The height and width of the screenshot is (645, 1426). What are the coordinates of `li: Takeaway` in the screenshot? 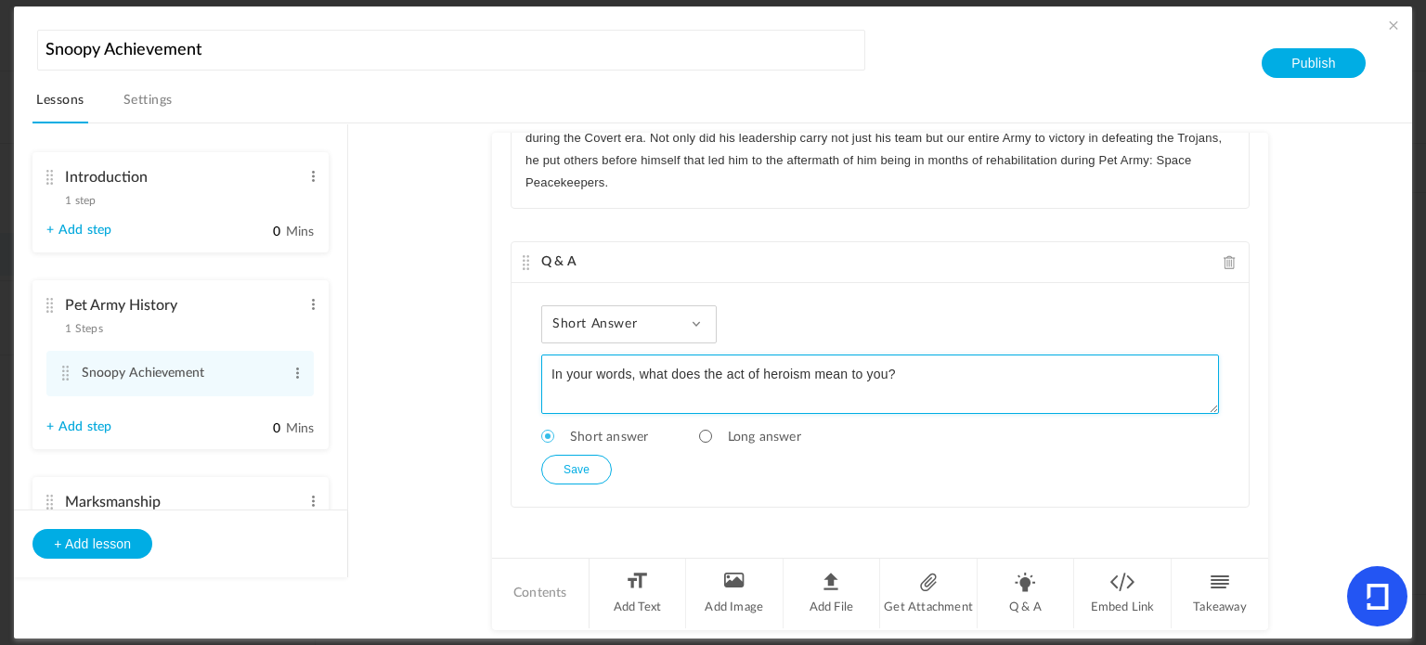 It's located at (1220, 593).